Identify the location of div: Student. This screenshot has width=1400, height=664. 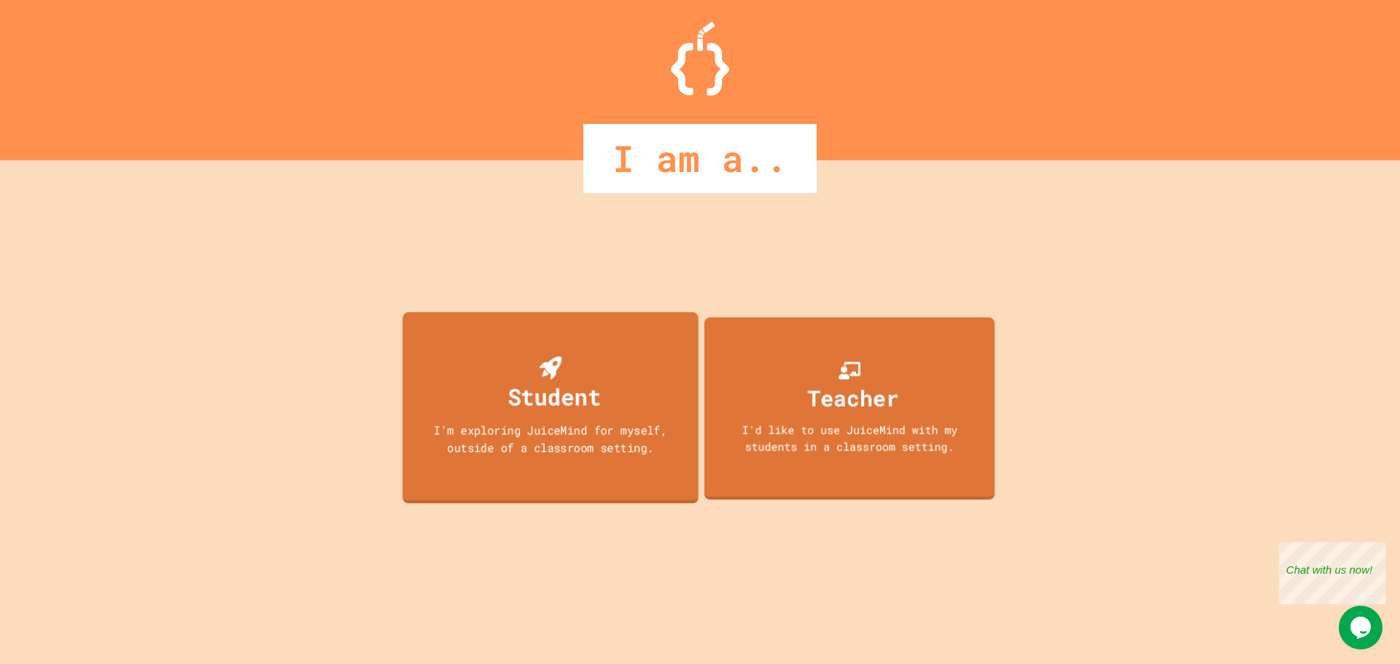
(554, 396).